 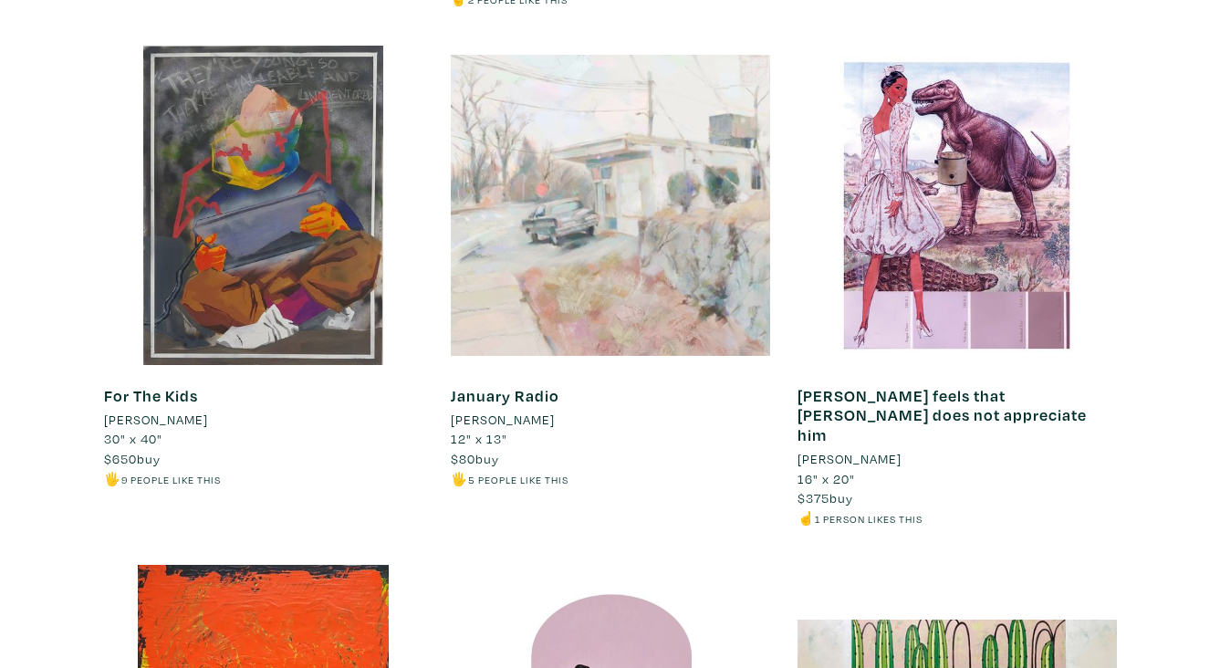 What do you see at coordinates (133, 438) in the screenshot?
I see `span: 30" x 40"` at bounding box center [133, 438].